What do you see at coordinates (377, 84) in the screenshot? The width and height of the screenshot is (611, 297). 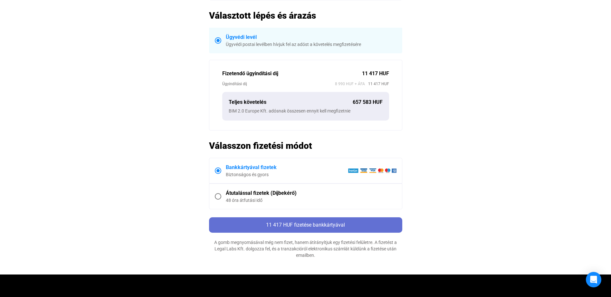 I see `span: 11 417 HUF` at bounding box center [377, 84].